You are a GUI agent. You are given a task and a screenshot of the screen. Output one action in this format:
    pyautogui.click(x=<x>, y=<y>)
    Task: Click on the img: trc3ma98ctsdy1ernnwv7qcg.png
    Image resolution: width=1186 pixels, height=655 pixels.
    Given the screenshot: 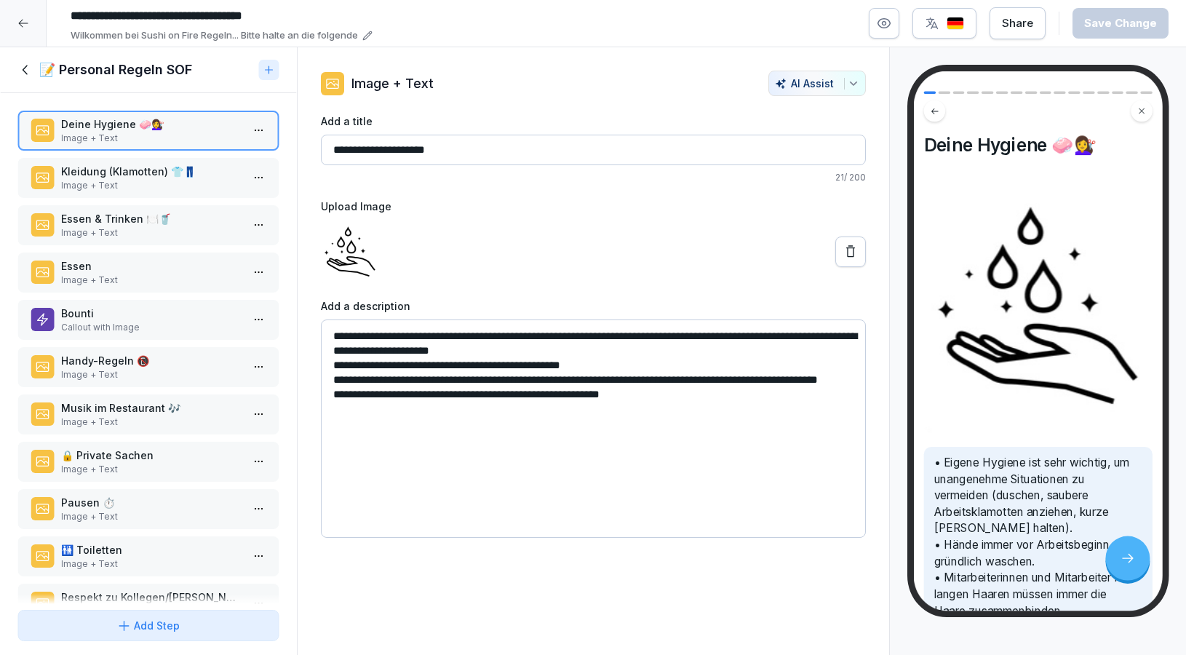 What is the action you would take?
    pyautogui.click(x=350, y=252)
    